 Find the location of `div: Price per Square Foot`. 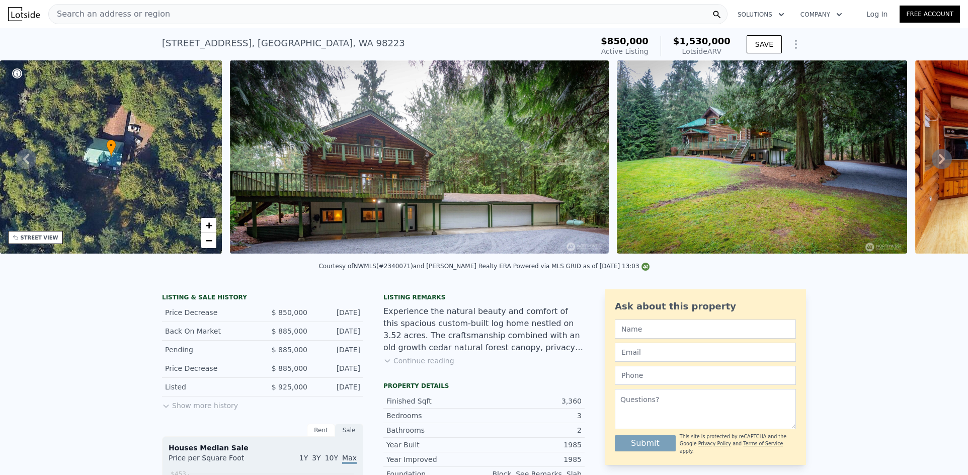

div: Price per Square Foot is located at coordinates (215, 461).